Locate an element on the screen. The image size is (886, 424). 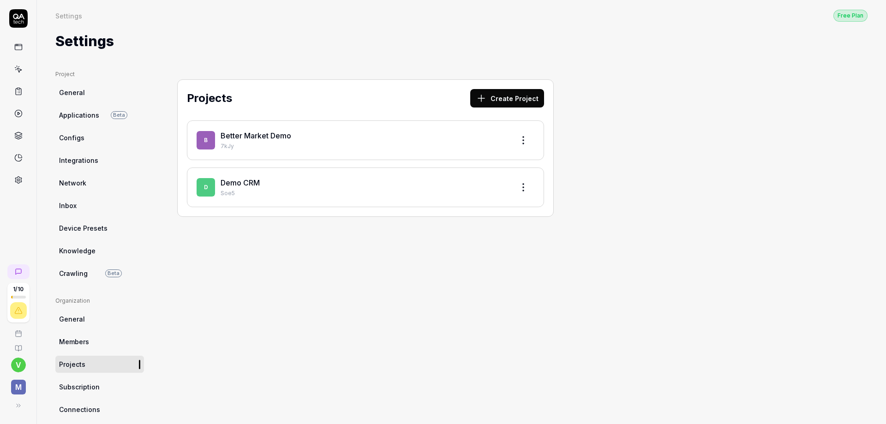
button: v is located at coordinates (18, 365).